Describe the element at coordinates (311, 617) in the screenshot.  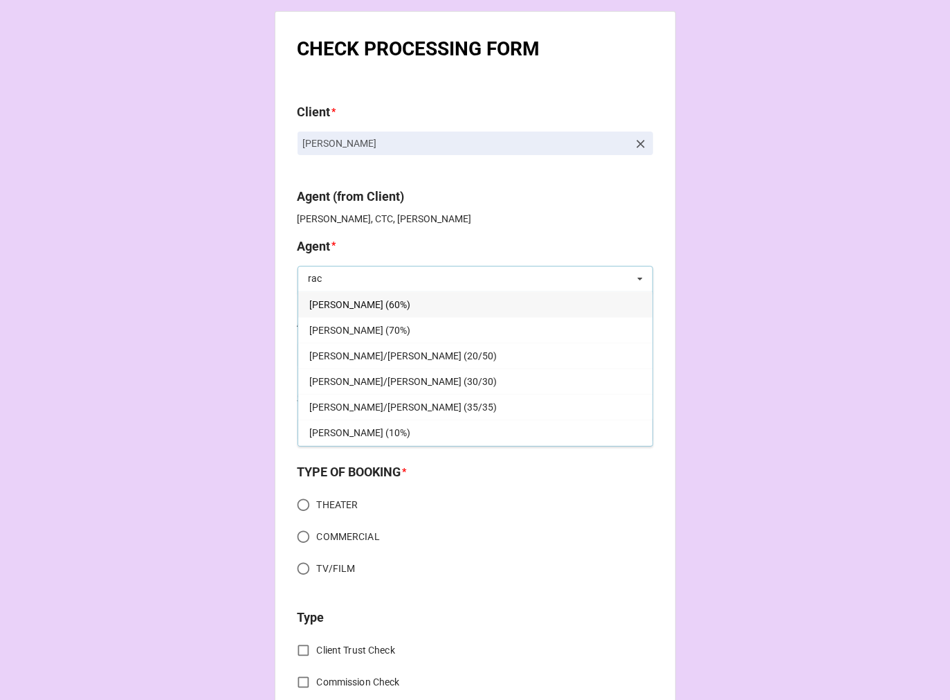
I see `label: Type` at that location.